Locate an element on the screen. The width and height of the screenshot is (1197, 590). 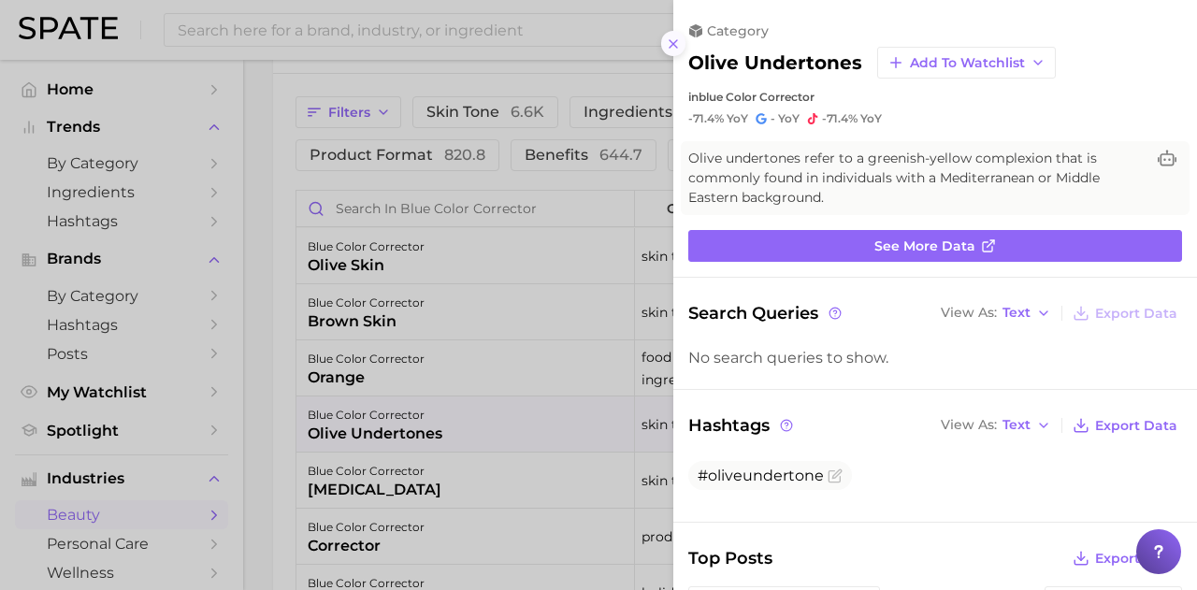
span: blue color corrector is located at coordinates (756, 96).